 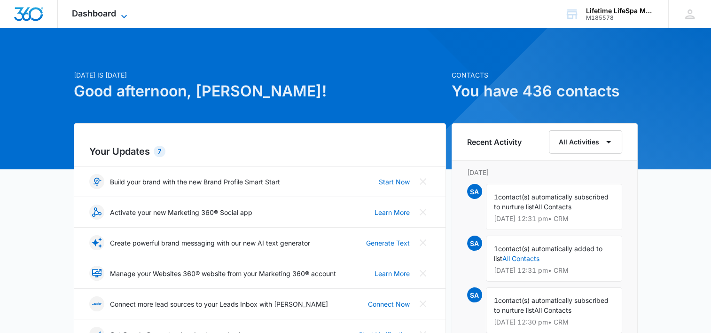 I want to click on p: Contacts, so click(x=545, y=75).